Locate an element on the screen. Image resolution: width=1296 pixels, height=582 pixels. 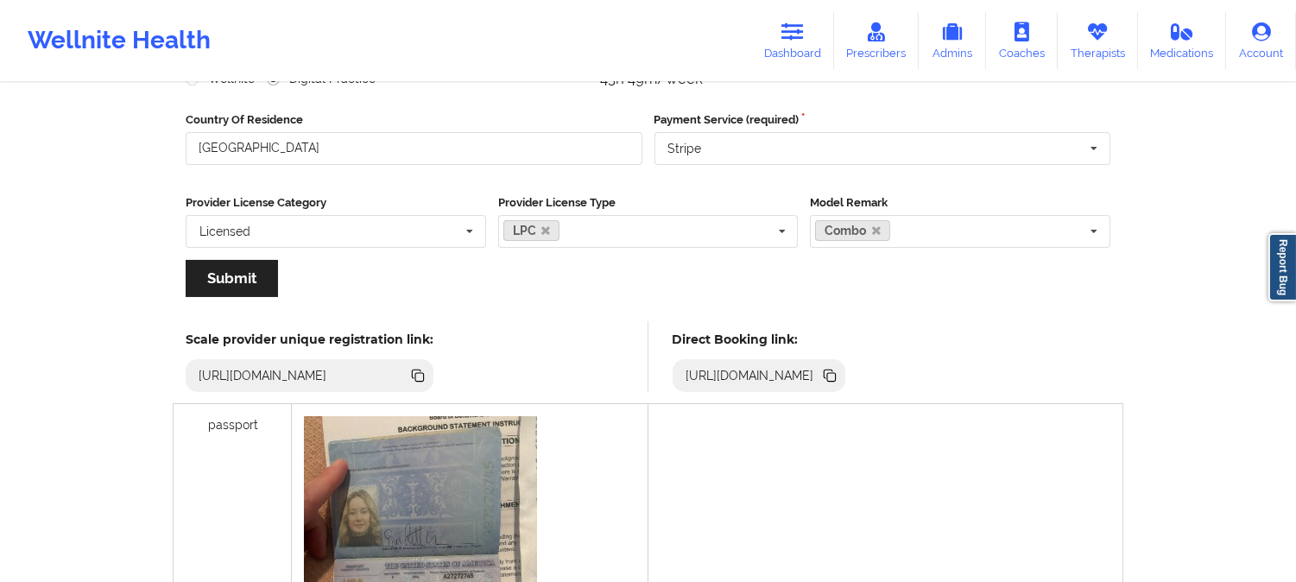
label: Provider License Type is located at coordinates (648, 203).